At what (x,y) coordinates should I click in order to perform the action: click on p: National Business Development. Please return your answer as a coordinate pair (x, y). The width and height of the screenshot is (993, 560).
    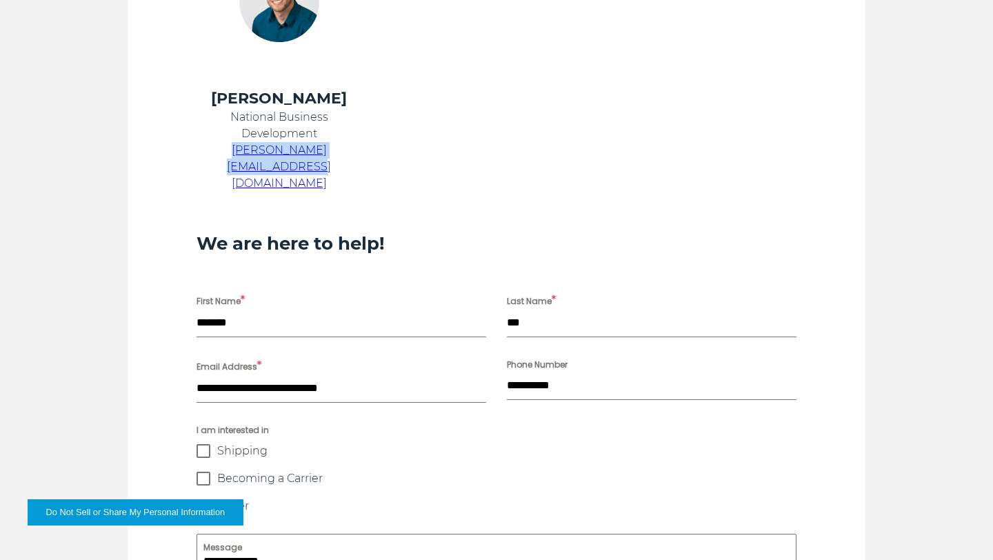
    Looking at the image, I should click on (279, 125).